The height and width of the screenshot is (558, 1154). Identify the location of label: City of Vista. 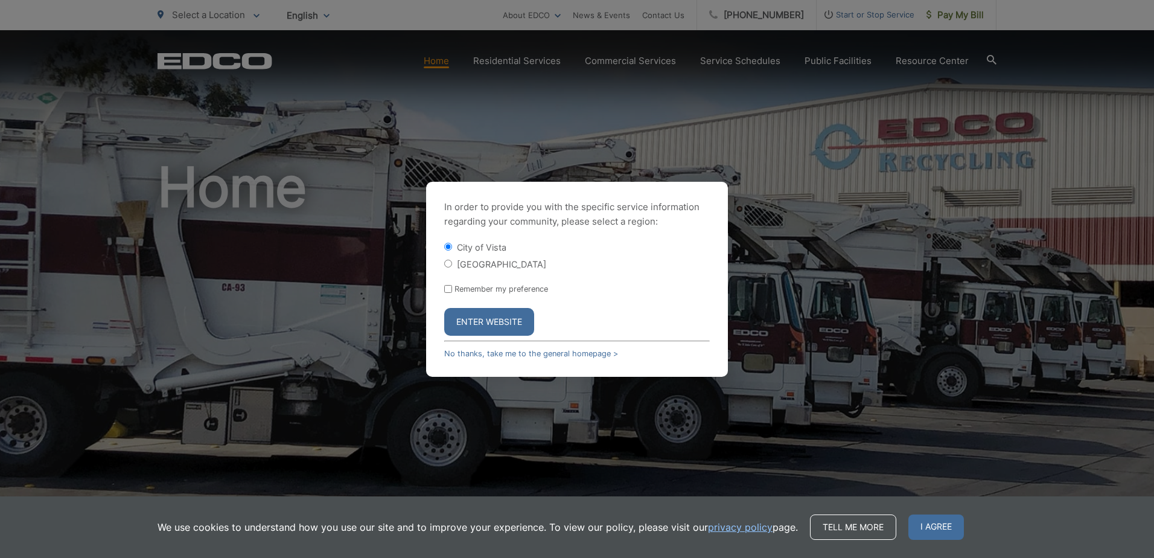
(482, 247).